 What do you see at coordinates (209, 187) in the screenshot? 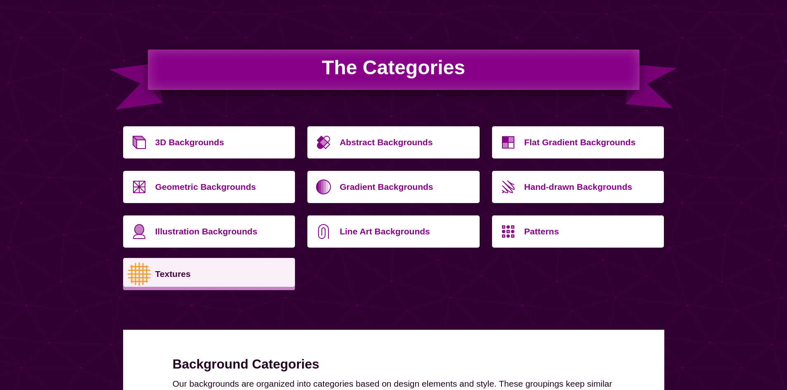
I see `a: Geometric Backgrounds` at bounding box center [209, 187].